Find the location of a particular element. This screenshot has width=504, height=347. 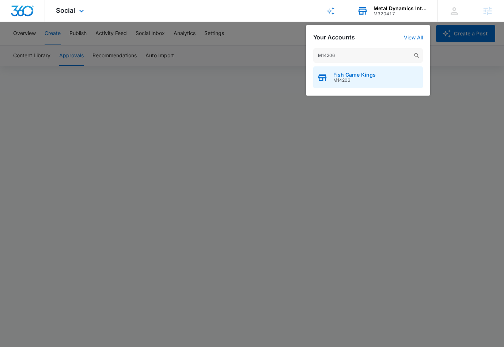

div: account id is located at coordinates (400, 14).